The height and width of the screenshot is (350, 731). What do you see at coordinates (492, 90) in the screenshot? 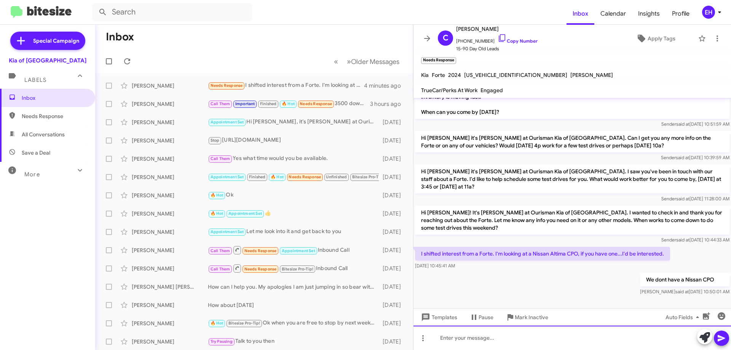
I see `span: Engaged` at bounding box center [492, 90].